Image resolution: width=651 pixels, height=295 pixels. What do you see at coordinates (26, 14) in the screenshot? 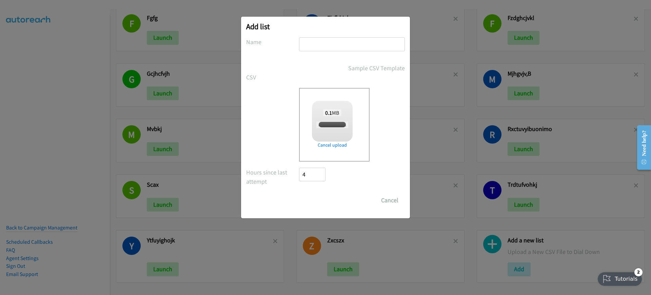
I see `button: Checklist, Tutorials, 2 incomplete tasks` at bounding box center [26, 14].